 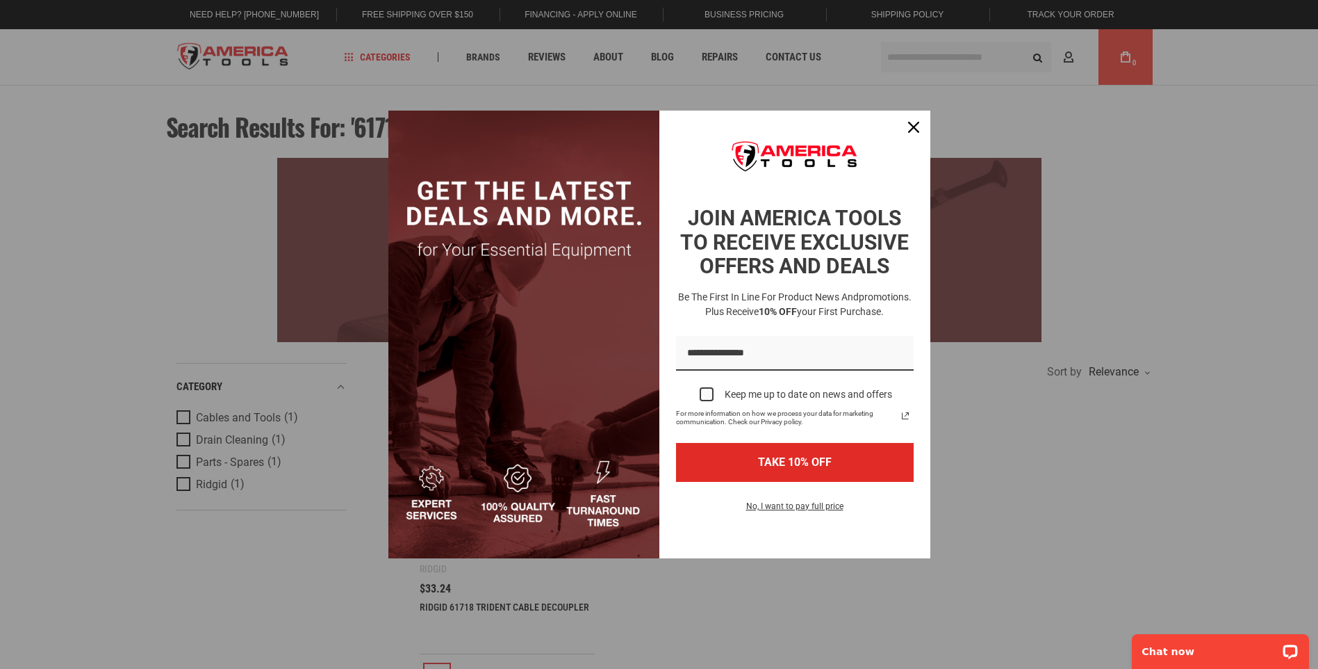 What do you see at coordinates (808, 304) in the screenshot?
I see `span: promotions. Plus receive your first purchase.` at bounding box center [808, 304].